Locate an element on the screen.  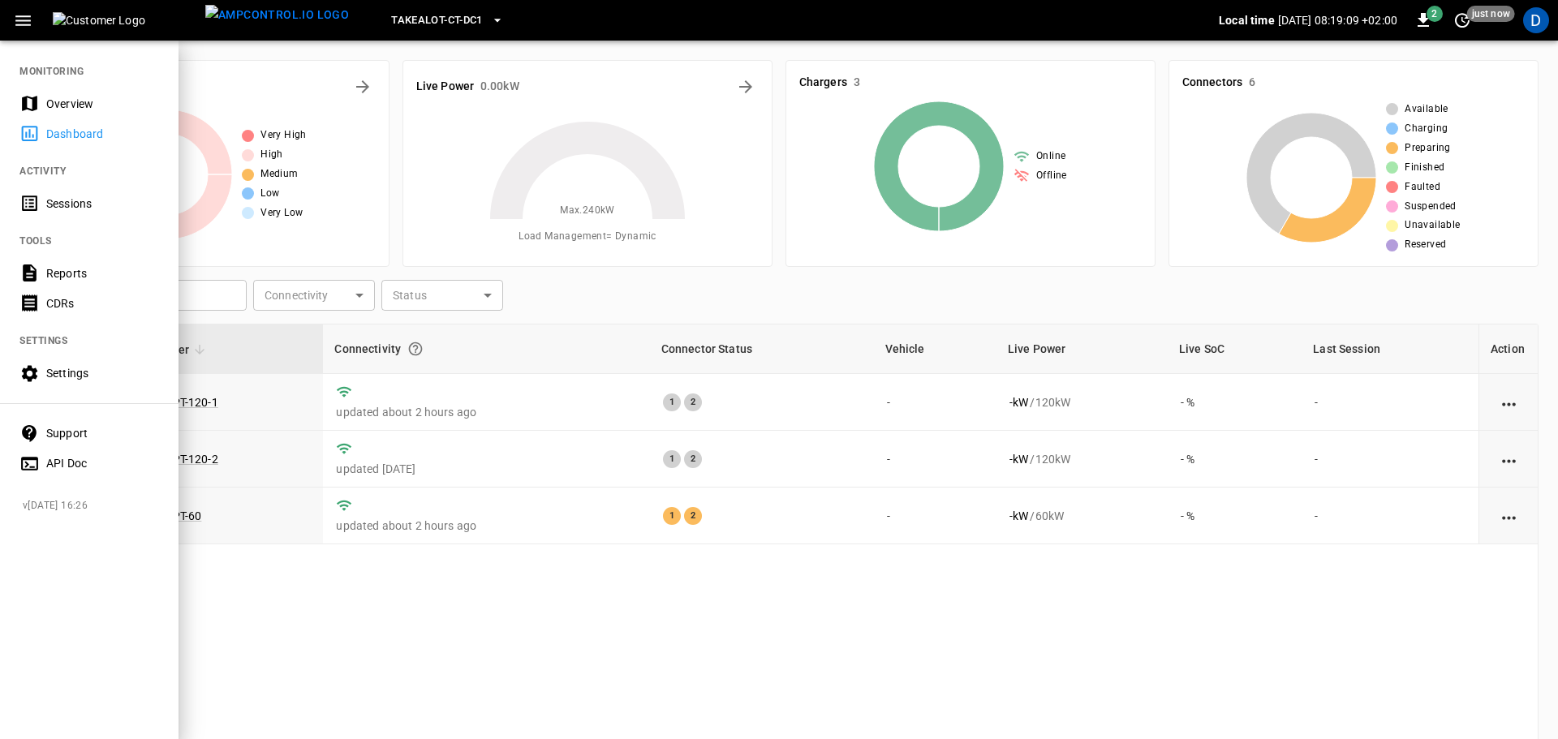
div: Support is located at coordinates (102, 433).